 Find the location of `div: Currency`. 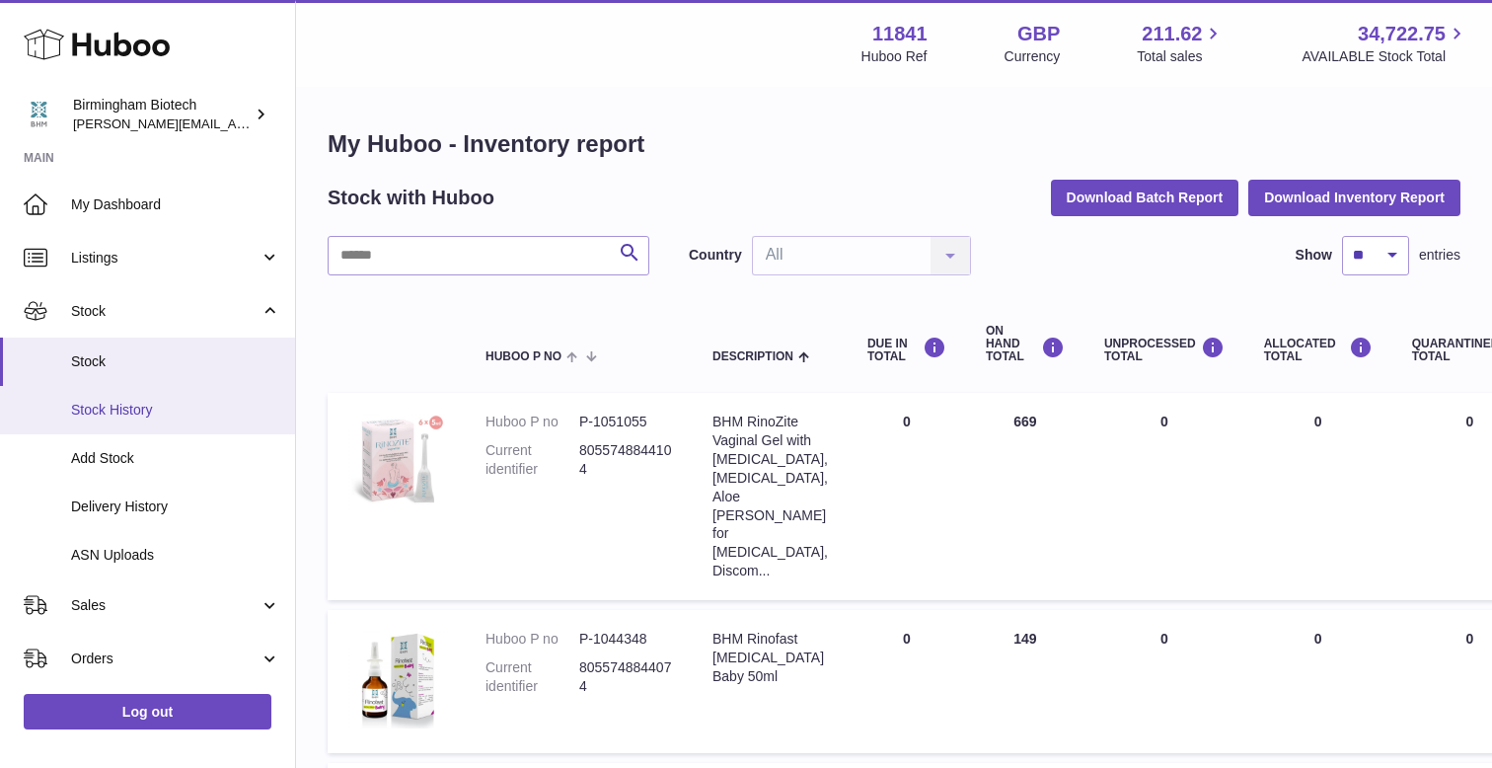

div: Currency is located at coordinates (1032, 56).